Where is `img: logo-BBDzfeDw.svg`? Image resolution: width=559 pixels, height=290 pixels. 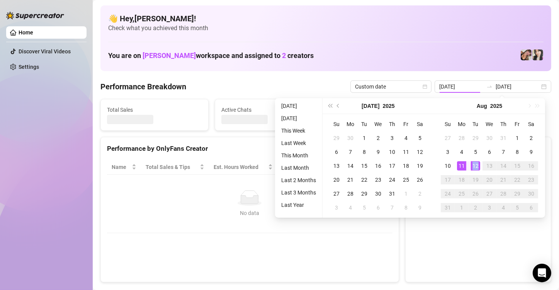 img: logo-BBDzfeDw.svg is located at coordinates (35, 15).